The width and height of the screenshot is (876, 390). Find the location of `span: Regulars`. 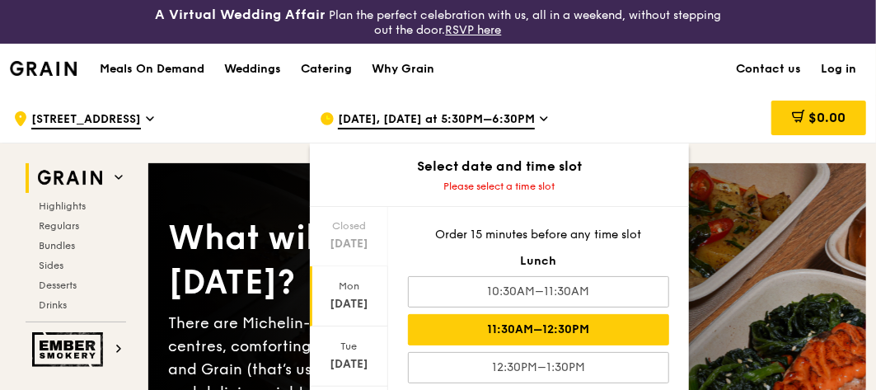

span: Regulars is located at coordinates (58, 226).